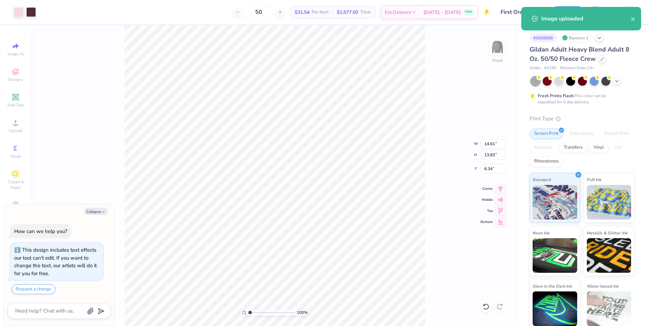 This screenshot has height=326, width=648. I want to click on div: Embroidery, so click(581, 134).